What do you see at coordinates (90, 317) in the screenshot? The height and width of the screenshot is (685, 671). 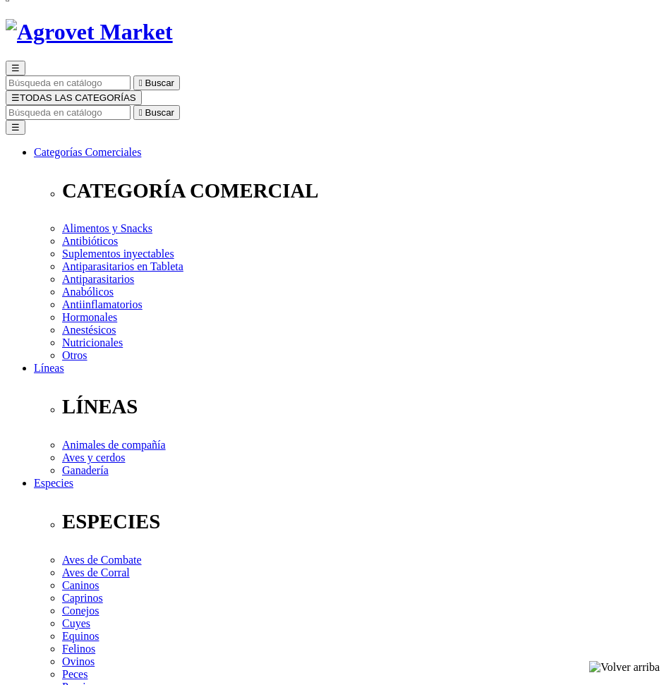 I see `span: Hormonales` at bounding box center [90, 317].